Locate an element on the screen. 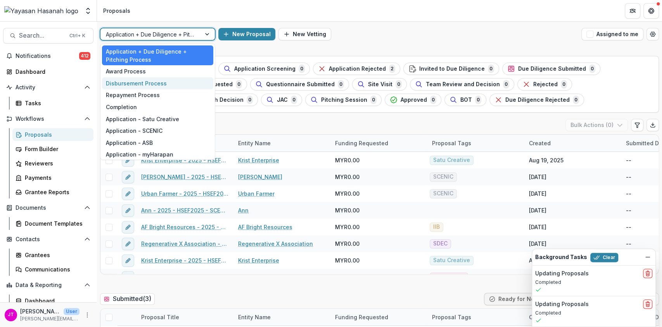 The width and height of the screenshot is (662, 327). span: Data & Reporting is located at coordinates (48, 285).